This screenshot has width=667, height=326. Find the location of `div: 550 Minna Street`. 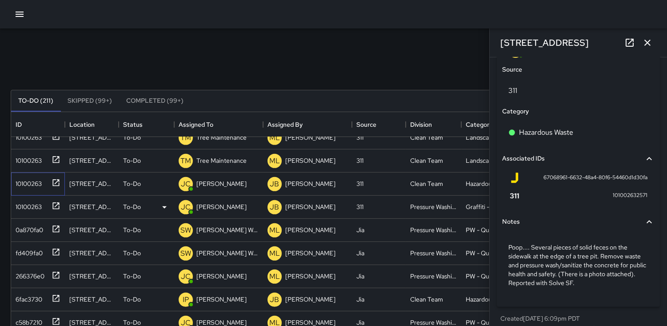

div: 550 Minna Street is located at coordinates (91, 137).